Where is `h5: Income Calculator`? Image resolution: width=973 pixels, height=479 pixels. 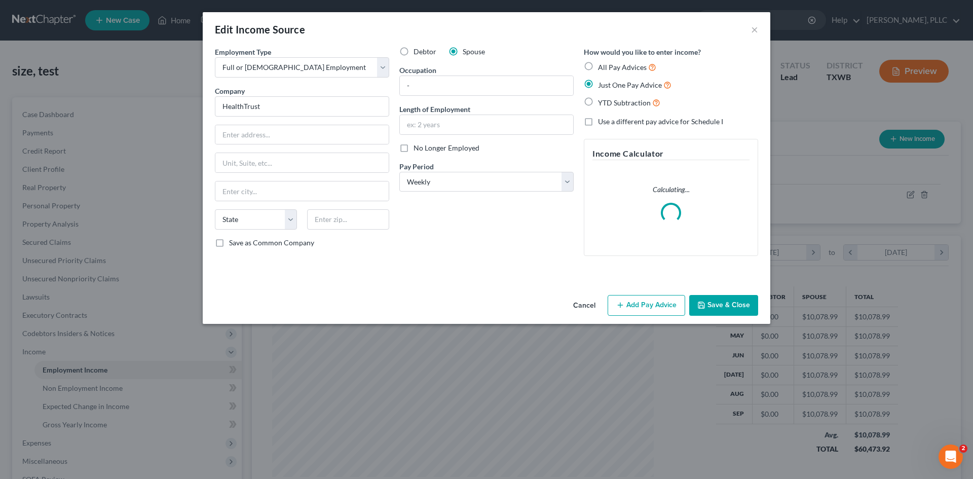
h5: Income Calculator is located at coordinates (671, 154).